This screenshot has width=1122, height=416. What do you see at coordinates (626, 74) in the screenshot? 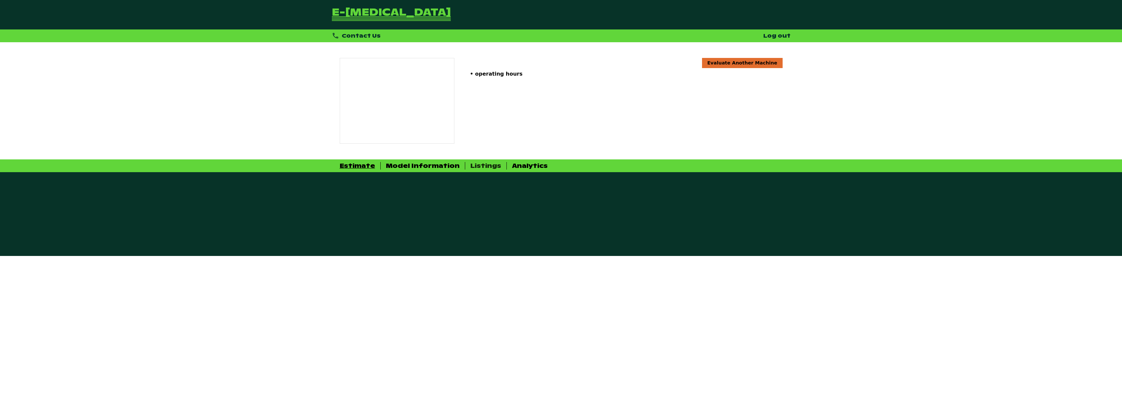
I see `p: • operating hours` at bounding box center [626, 74].